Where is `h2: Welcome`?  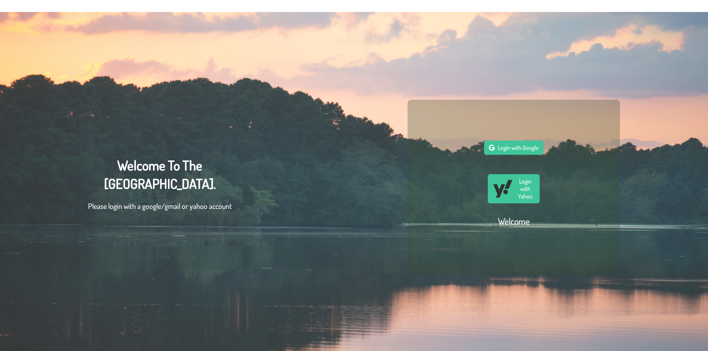 h2: Welcome is located at coordinates (514, 221).